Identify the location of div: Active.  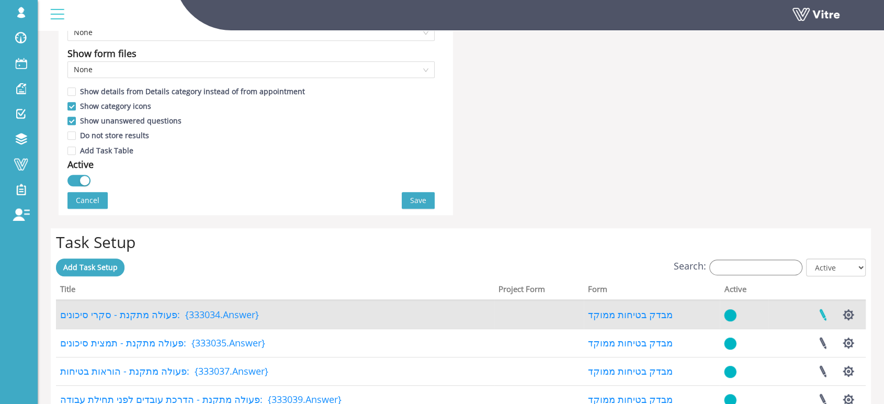
(81, 164).